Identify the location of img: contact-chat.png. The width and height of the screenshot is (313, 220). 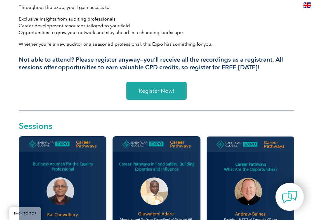
(290, 197).